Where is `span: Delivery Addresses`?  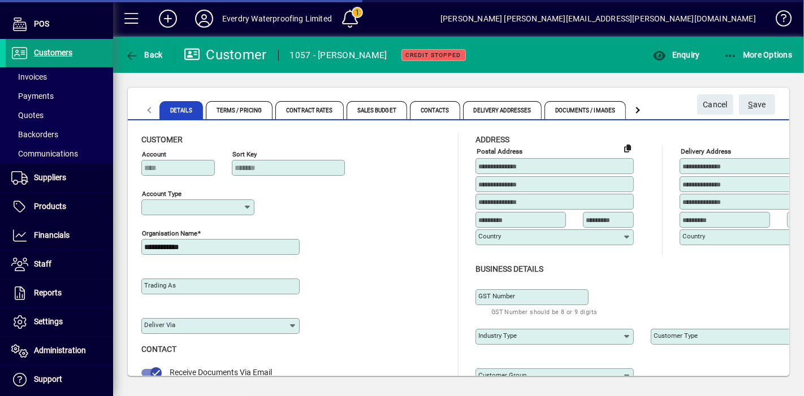 span: Delivery Addresses is located at coordinates (503, 110).